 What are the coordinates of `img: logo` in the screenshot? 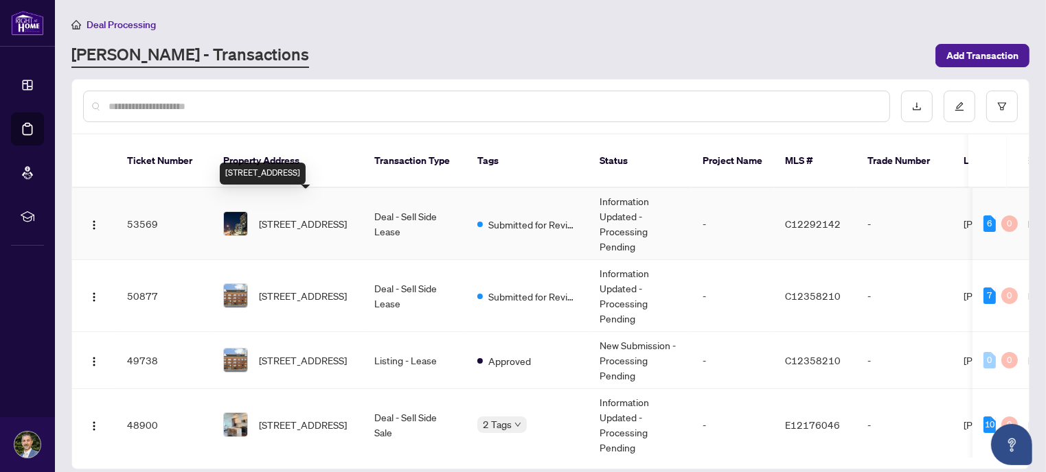 It's located at (27, 23).